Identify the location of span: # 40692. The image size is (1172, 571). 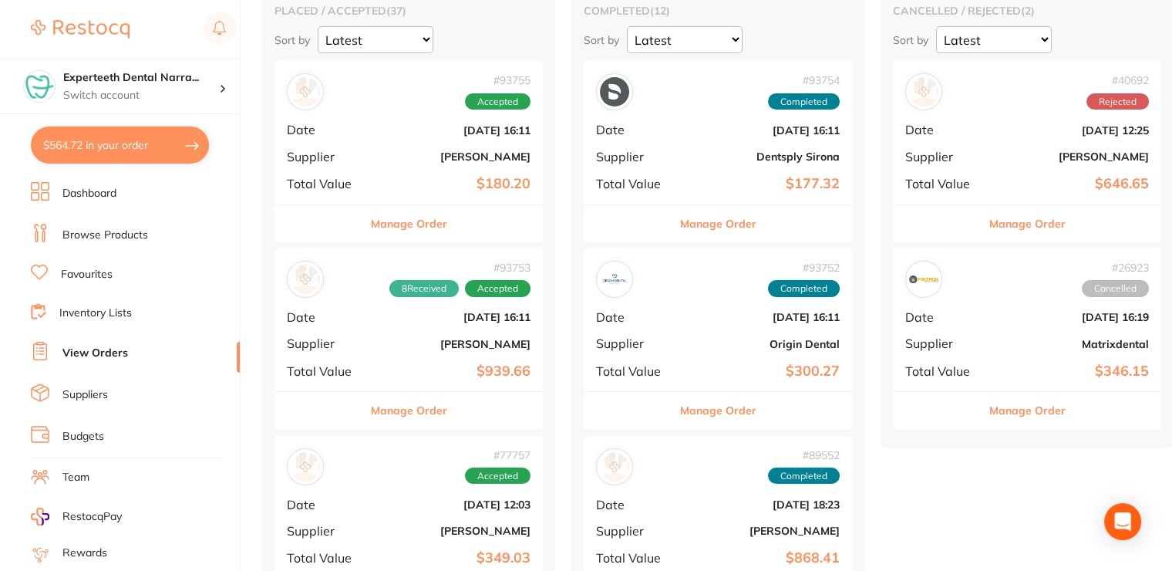
(1117, 80).